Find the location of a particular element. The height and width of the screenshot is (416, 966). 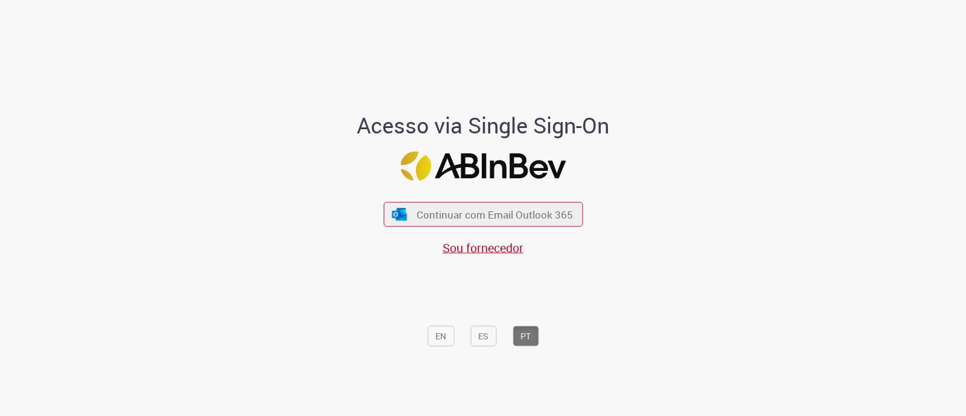

img: Logo ABInBev is located at coordinates (483, 166).